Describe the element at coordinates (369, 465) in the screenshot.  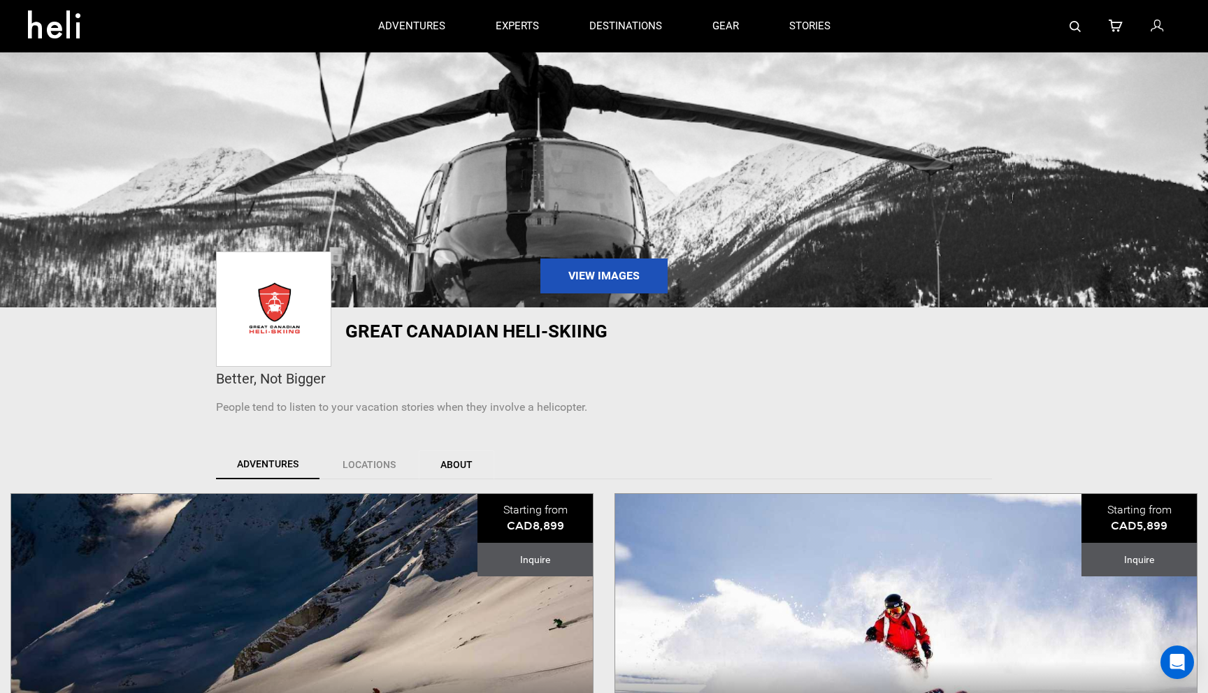
I see `a: Locations` at that location.